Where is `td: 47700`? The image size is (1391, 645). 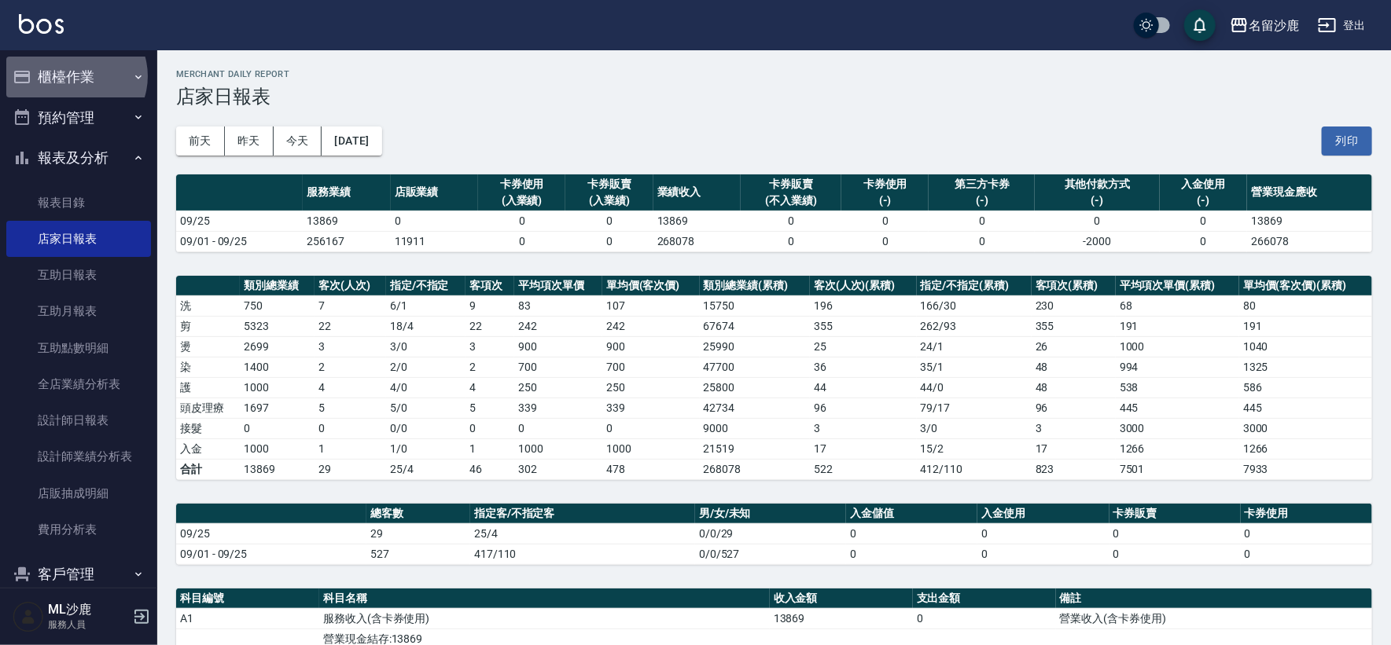 td: 47700 is located at coordinates (755, 367).